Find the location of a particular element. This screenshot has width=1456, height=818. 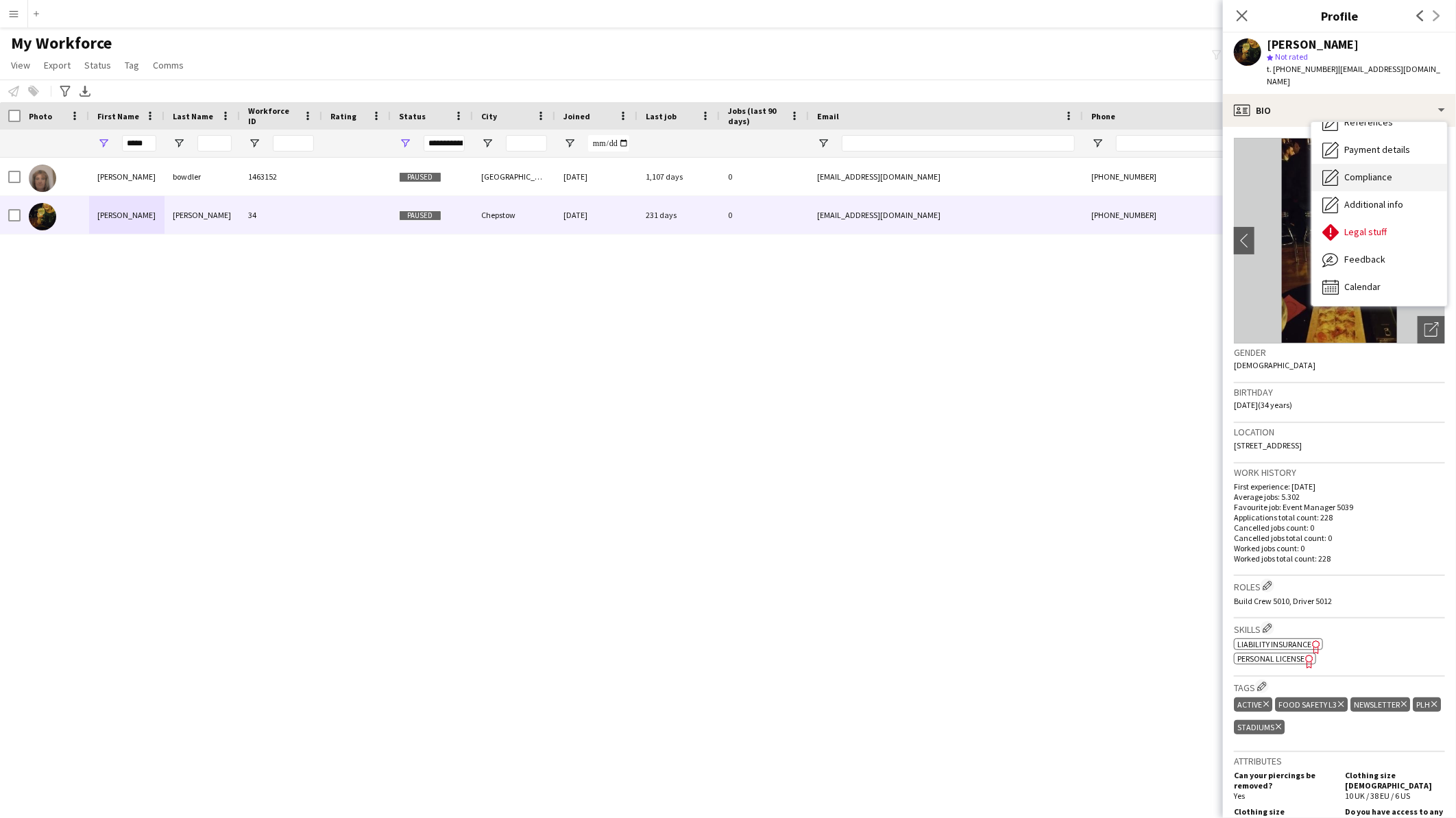

img: paula bowdler is located at coordinates (43, 178).